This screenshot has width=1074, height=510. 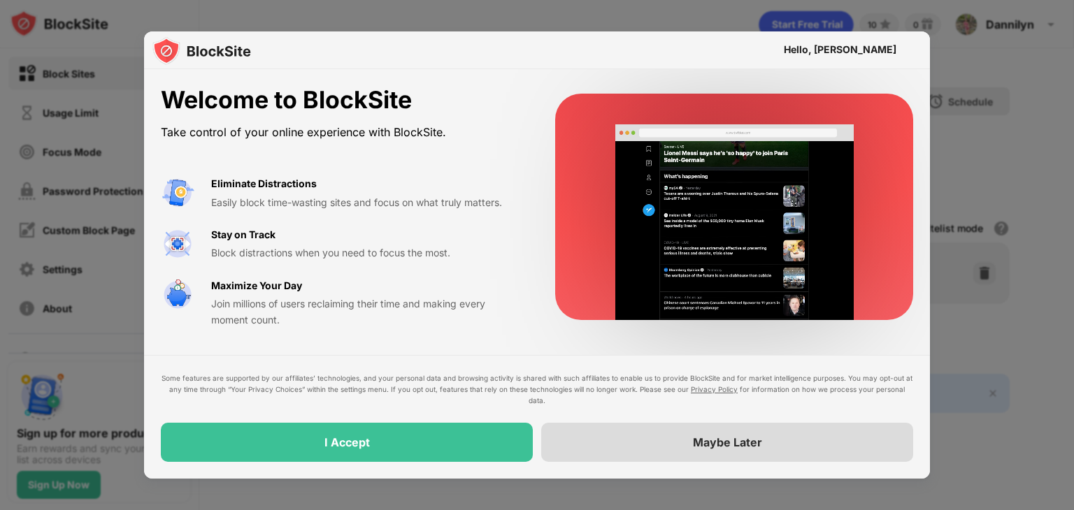 I want to click on div: Join millions of users reclaiming their time and making every moment count., so click(x=366, y=312).